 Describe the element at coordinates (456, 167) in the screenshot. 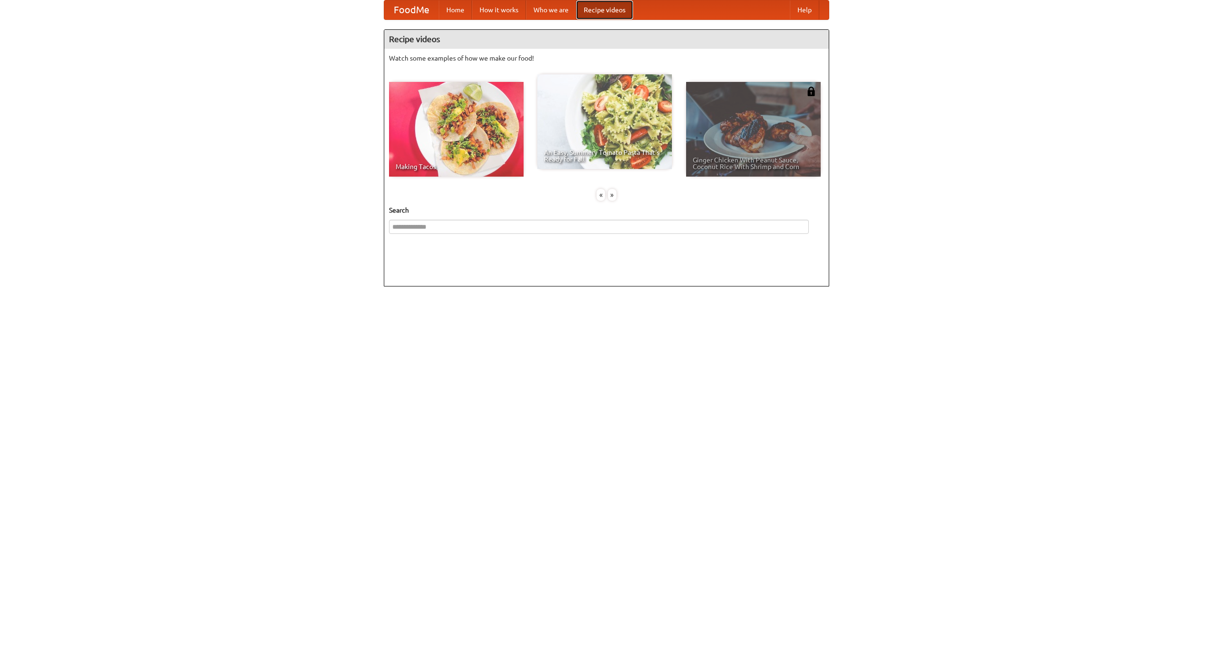

I see `span: Making Tacos` at that location.